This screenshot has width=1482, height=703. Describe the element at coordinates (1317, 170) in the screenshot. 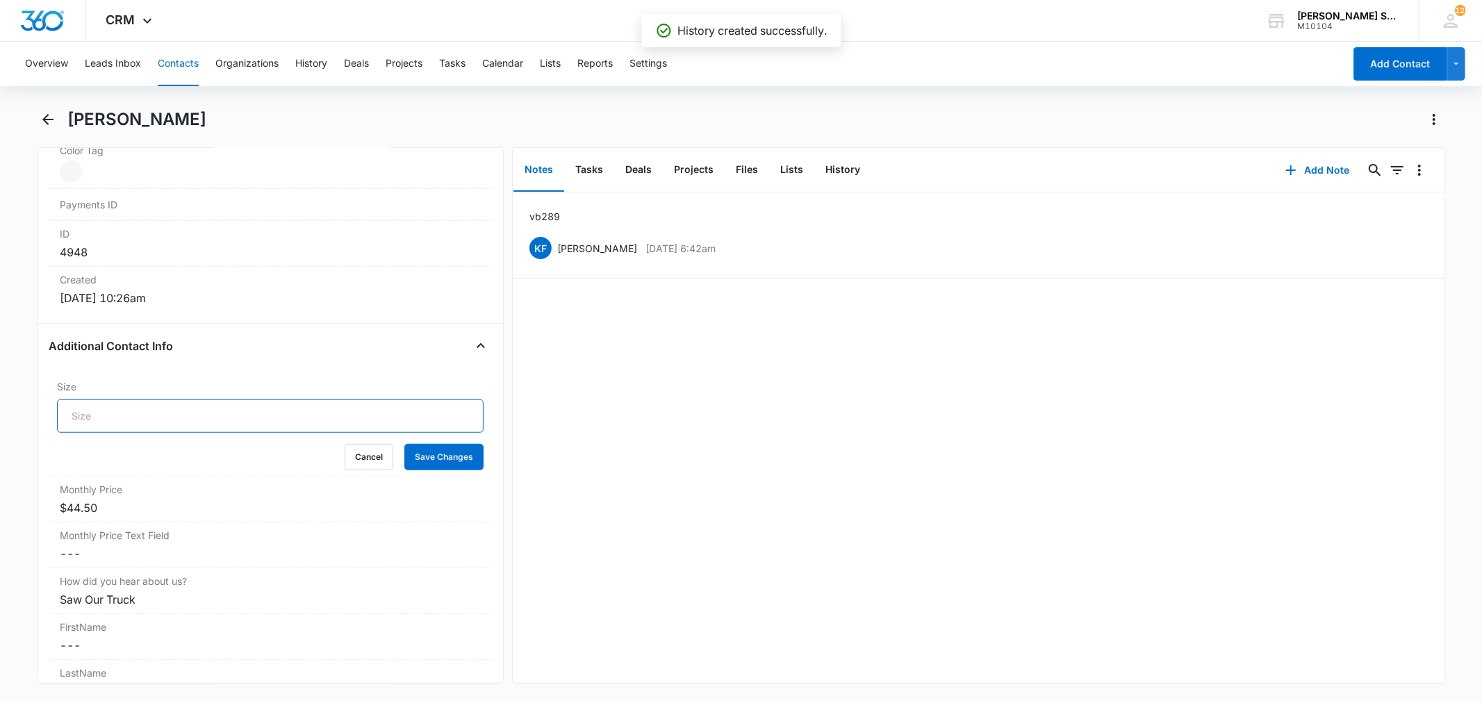

I see `button: Add Note` at that location.